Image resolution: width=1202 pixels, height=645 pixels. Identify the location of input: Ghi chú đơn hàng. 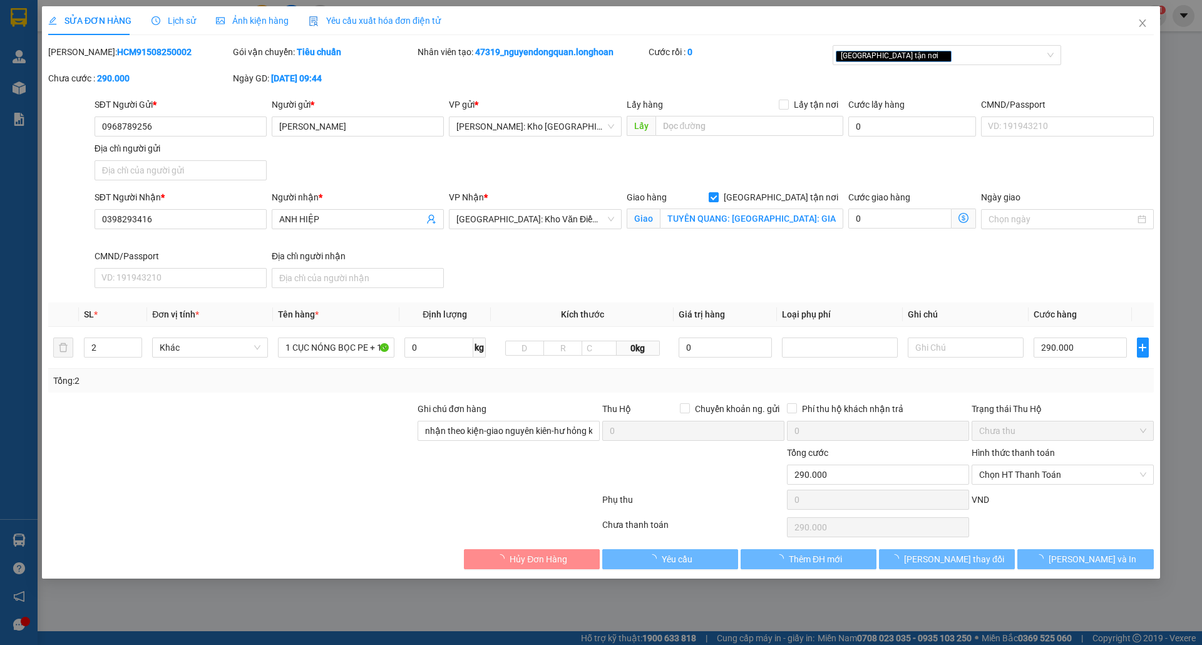
(508, 431).